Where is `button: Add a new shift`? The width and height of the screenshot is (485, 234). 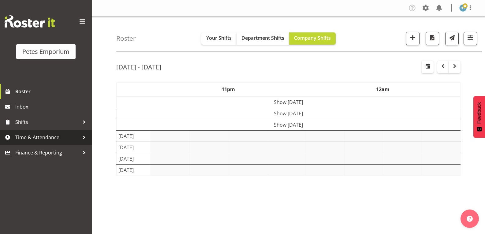 button: Add a new shift is located at coordinates (413, 39).